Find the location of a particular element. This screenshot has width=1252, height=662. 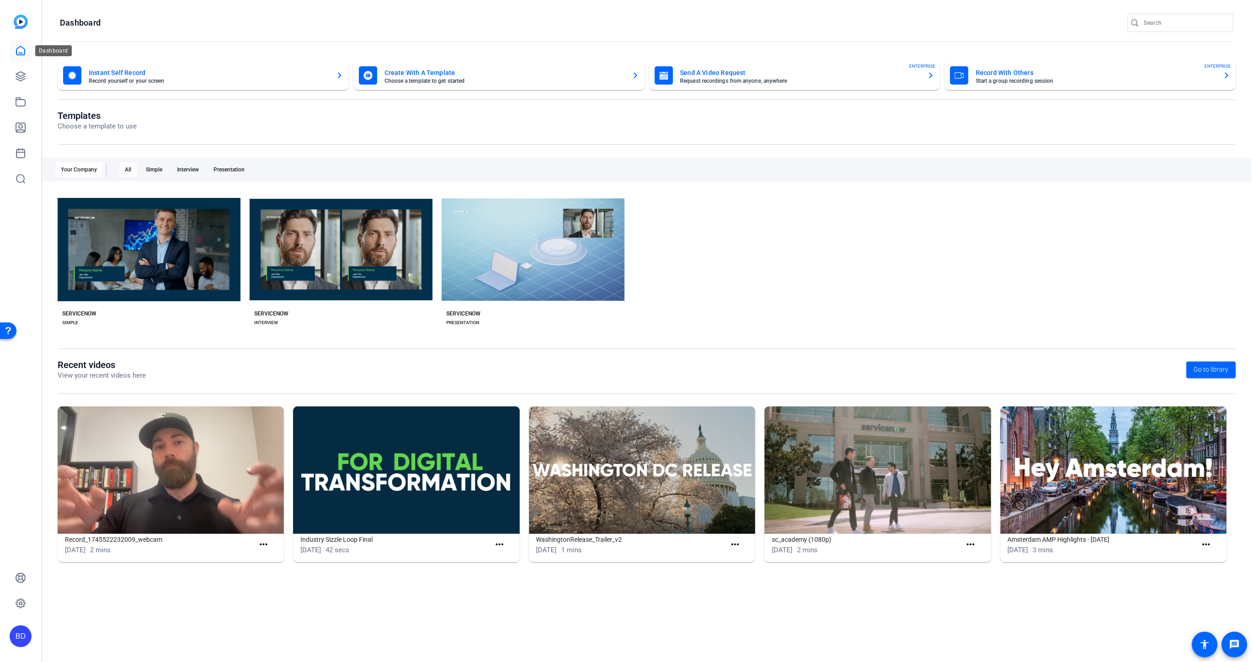

div: Your Company is located at coordinates (79, 170).